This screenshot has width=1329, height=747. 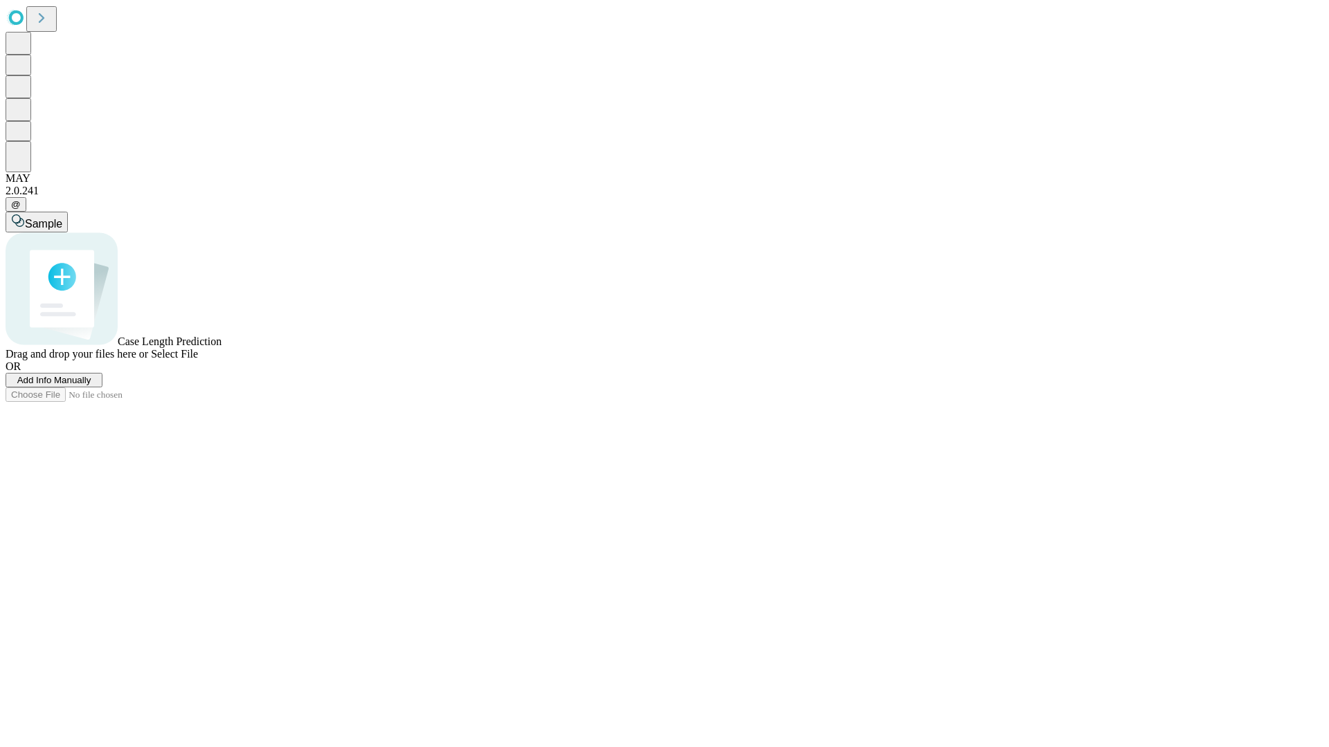 What do you see at coordinates (37, 222) in the screenshot?
I see `button: Sample` at bounding box center [37, 222].